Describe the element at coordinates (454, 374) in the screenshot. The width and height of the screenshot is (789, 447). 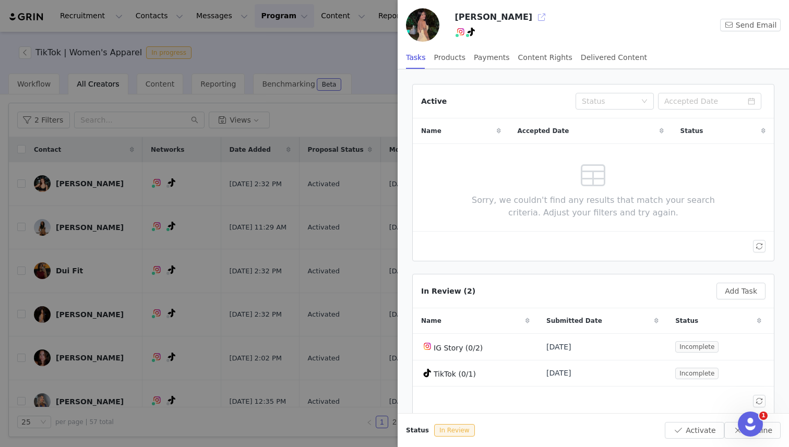
I see `span: TikTok (0/1)` at that location.